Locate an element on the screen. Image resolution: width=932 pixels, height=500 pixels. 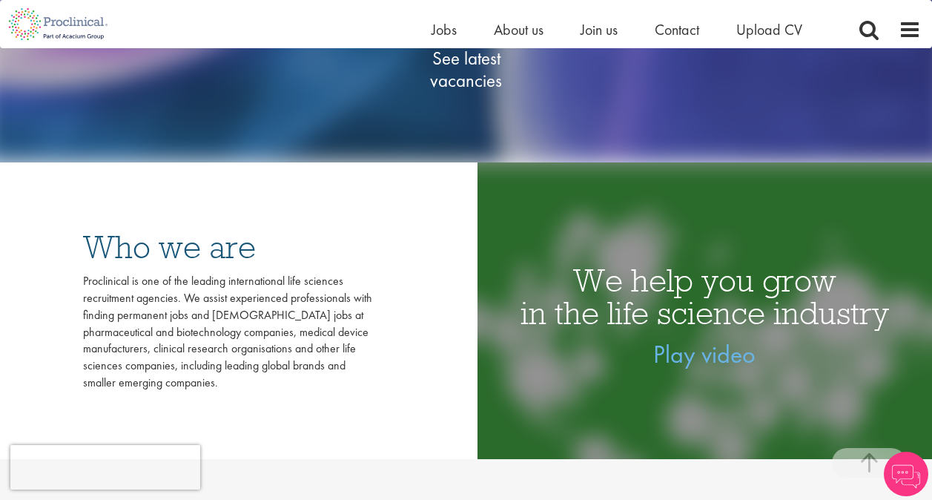
span: Upload CV is located at coordinates (769, 30).